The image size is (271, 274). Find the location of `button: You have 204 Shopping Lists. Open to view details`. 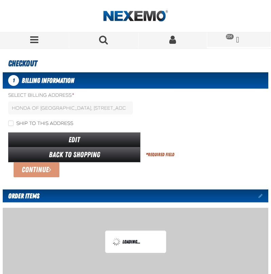

button: You have 204 Shopping Lists. Open to view details is located at coordinates (239, 40).